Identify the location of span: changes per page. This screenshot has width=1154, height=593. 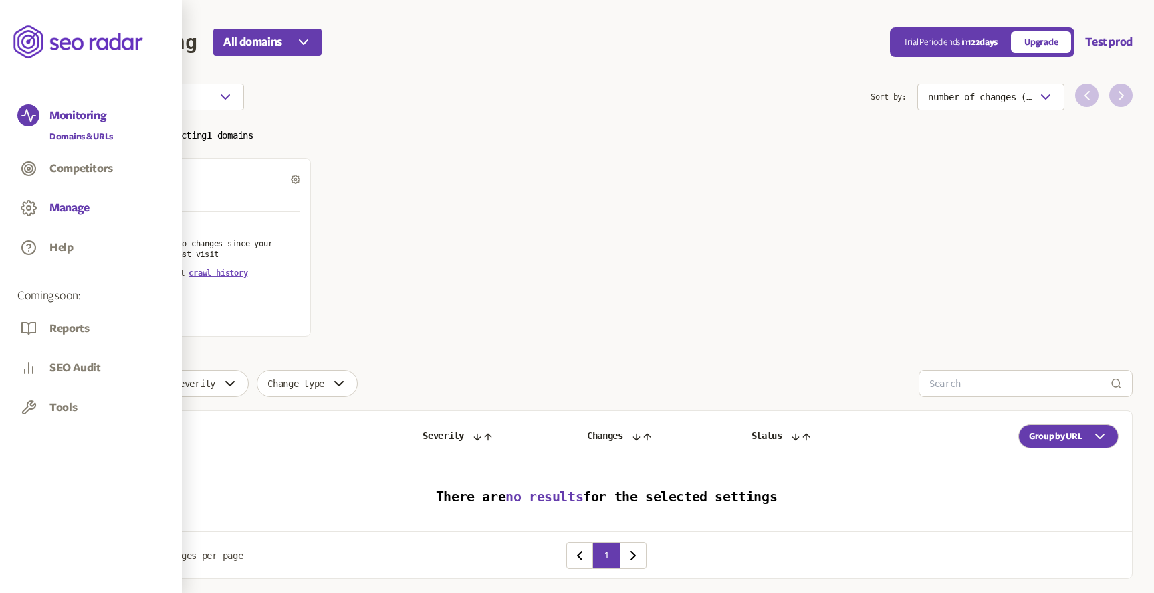
(202, 555).